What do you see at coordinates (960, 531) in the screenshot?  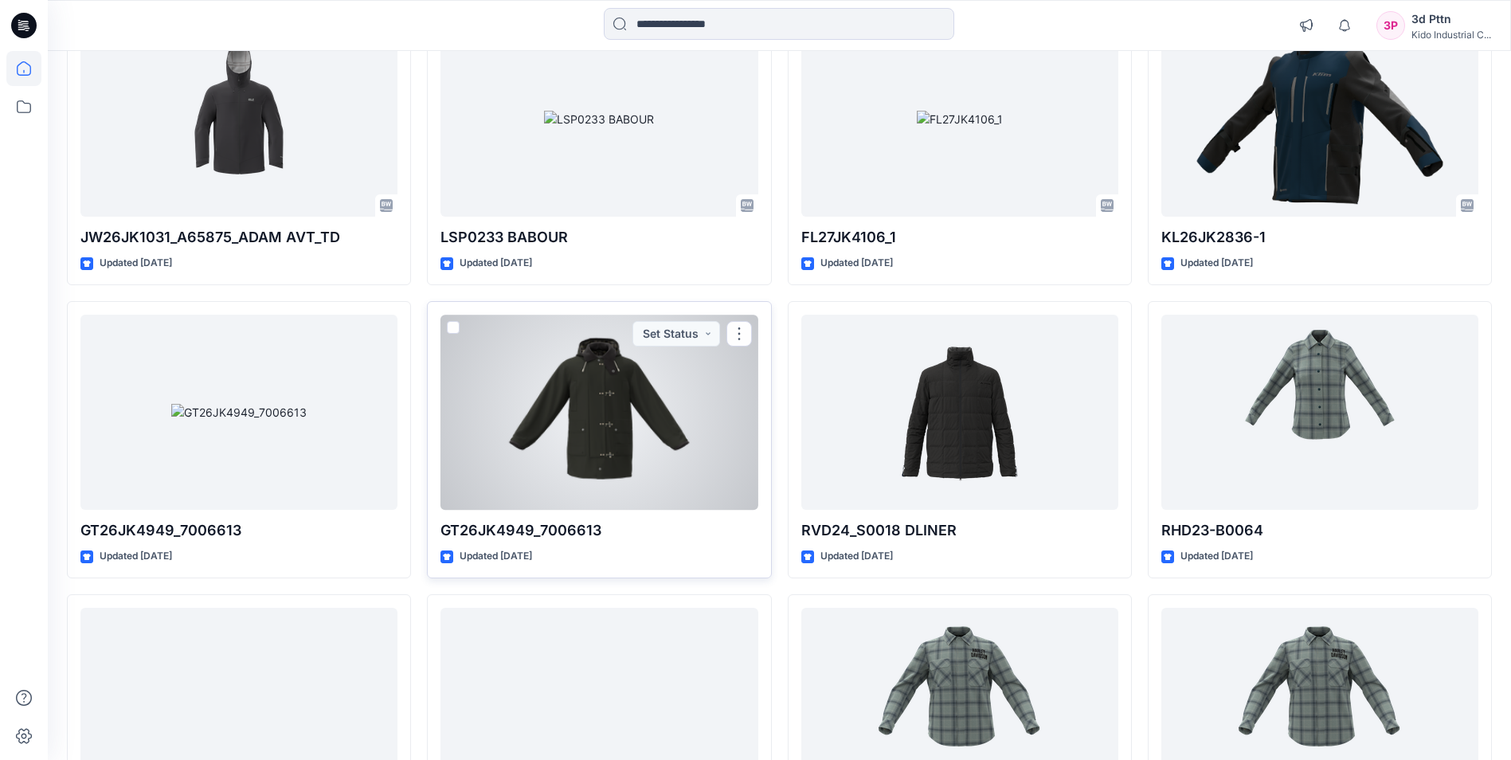 I see `p: RVD24_S0018 DLINER` at bounding box center [960, 531].